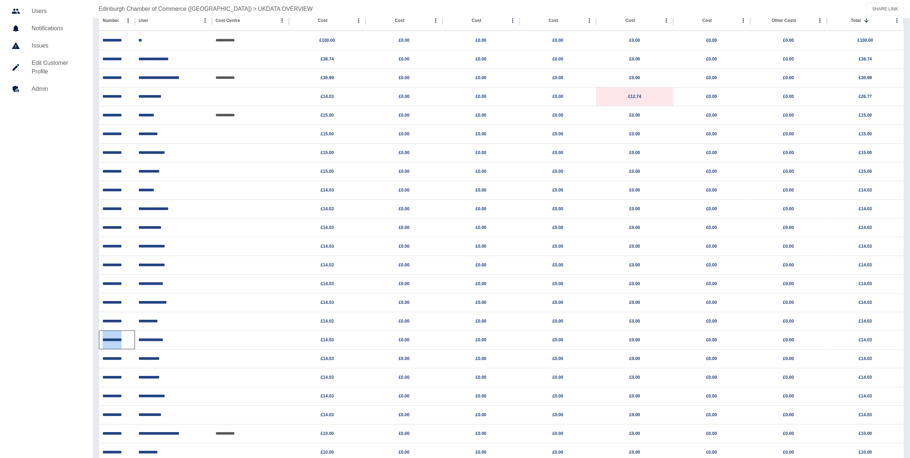  Describe the element at coordinates (865, 96) in the screenshot. I see `a: £26.77` at that location.